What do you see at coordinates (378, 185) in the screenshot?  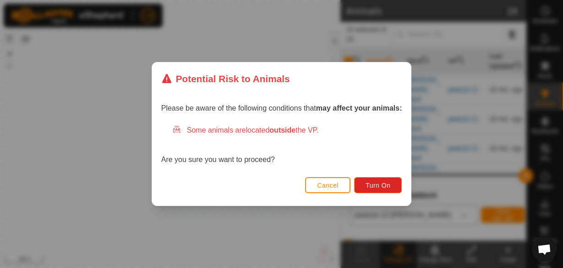 I see `button: Turn On` at bounding box center [378, 185].